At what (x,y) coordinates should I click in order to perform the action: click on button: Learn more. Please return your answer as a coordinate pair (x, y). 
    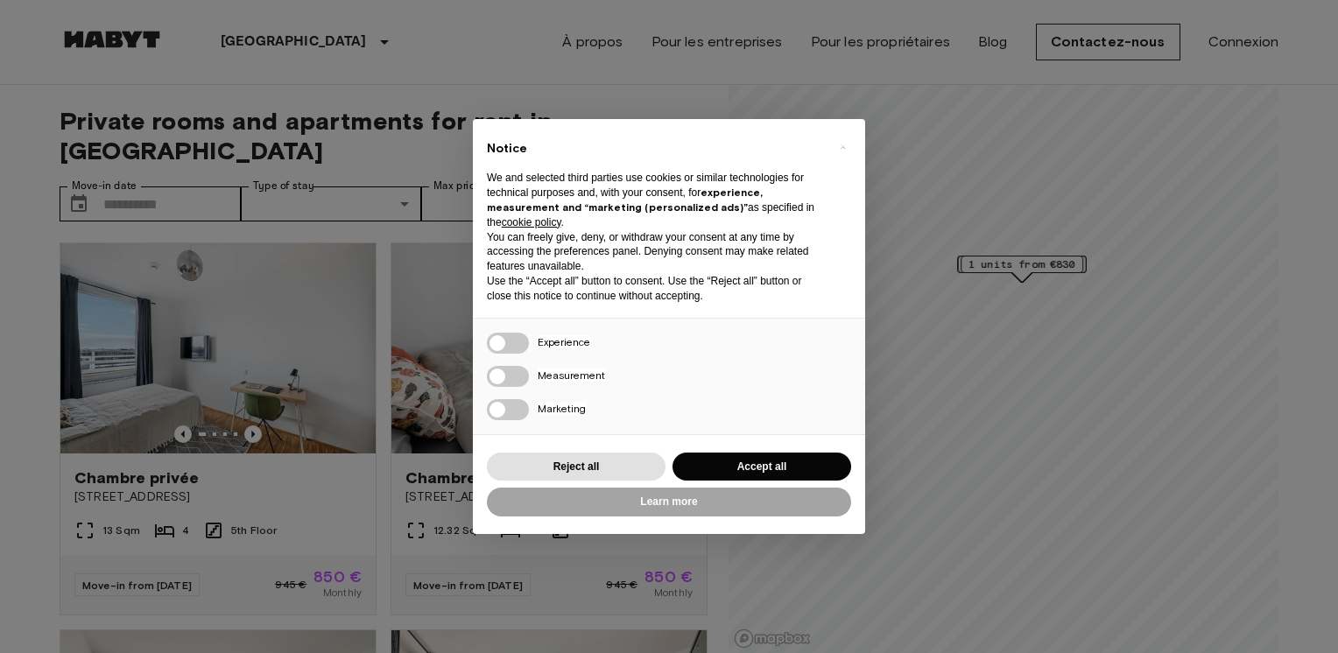
    Looking at the image, I should click on (669, 502).